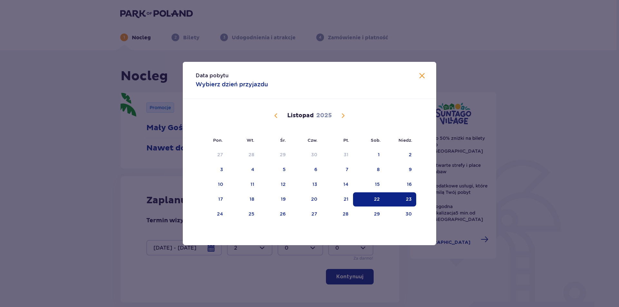 This screenshot has width=619, height=307. What do you see at coordinates (337, 155) in the screenshot?
I see `td: 31` at bounding box center [337, 155].